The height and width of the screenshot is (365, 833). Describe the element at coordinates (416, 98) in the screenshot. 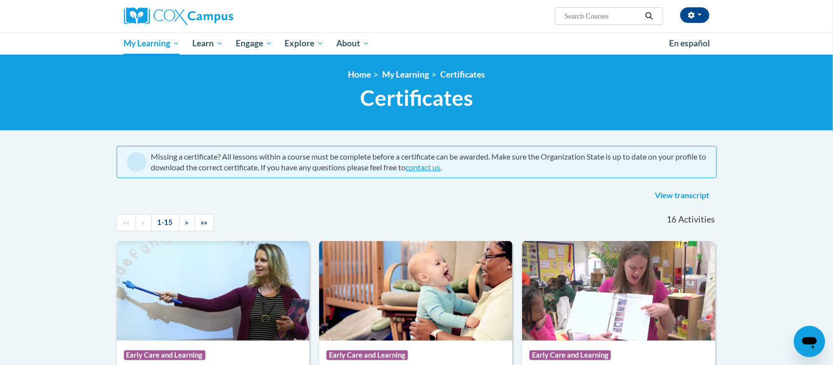

I see `span: Certificates` at that location.